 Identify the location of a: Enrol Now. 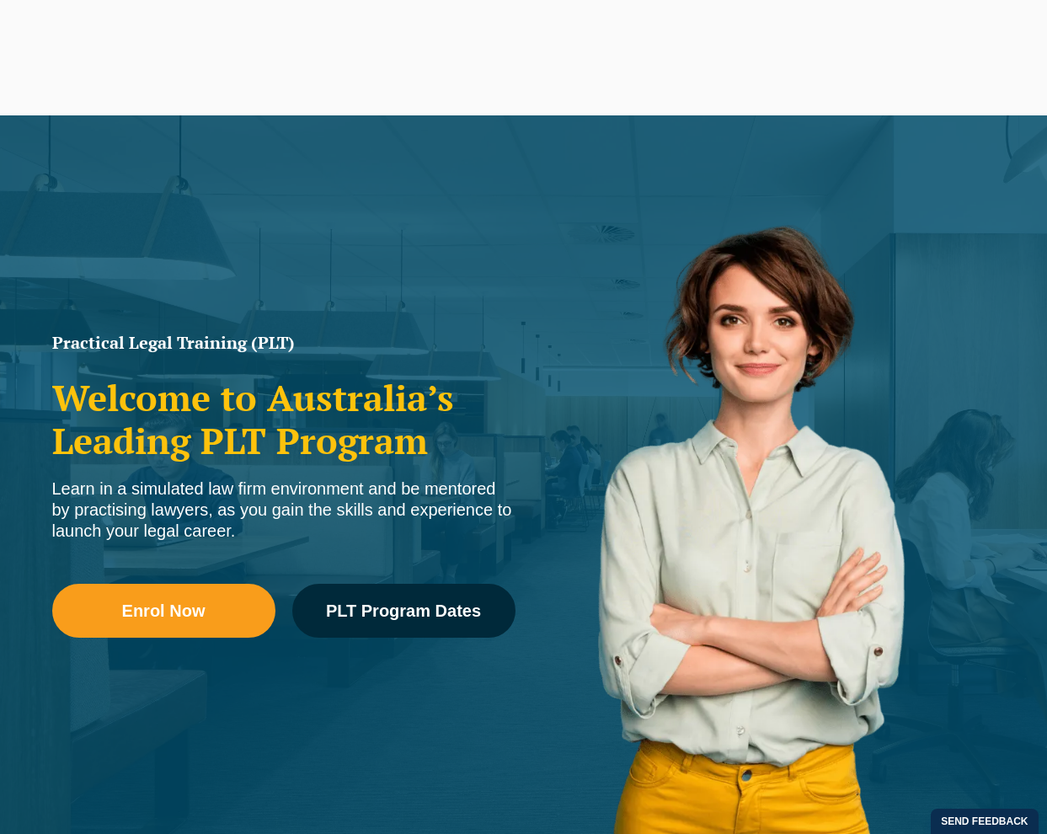
(163, 611).